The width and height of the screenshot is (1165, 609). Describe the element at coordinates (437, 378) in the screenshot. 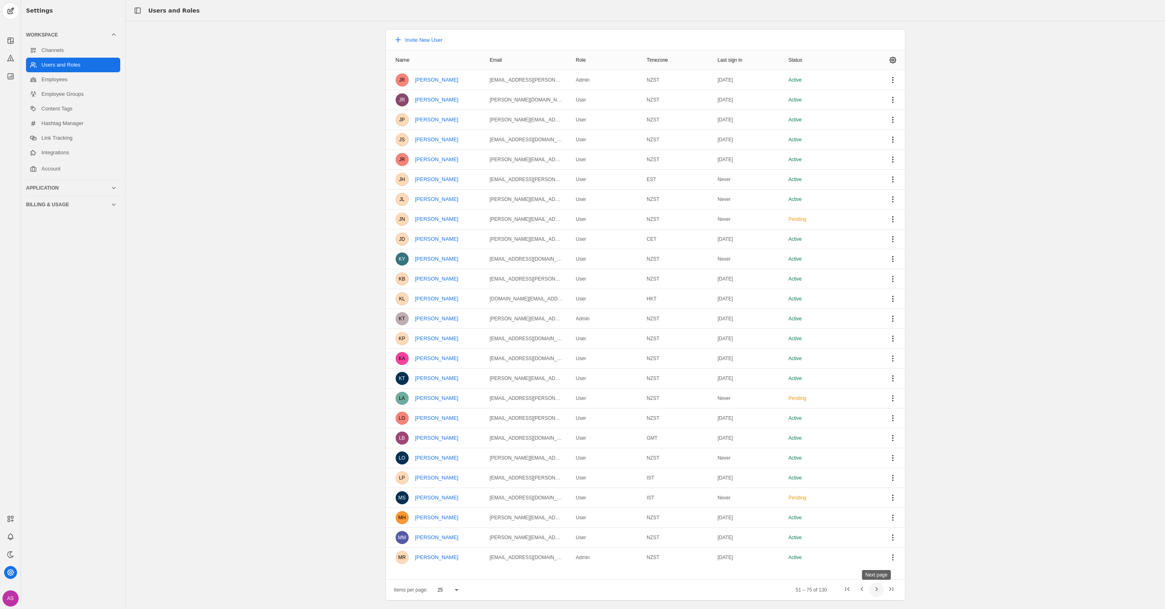

I see `a: Kristen Tomins` at that location.